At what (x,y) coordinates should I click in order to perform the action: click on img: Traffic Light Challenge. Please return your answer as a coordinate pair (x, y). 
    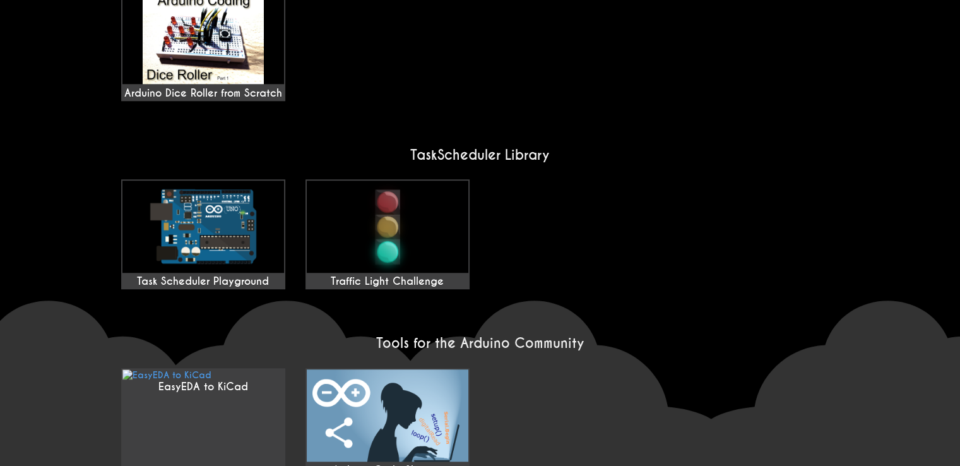
    Looking at the image, I should click on (387, 226).